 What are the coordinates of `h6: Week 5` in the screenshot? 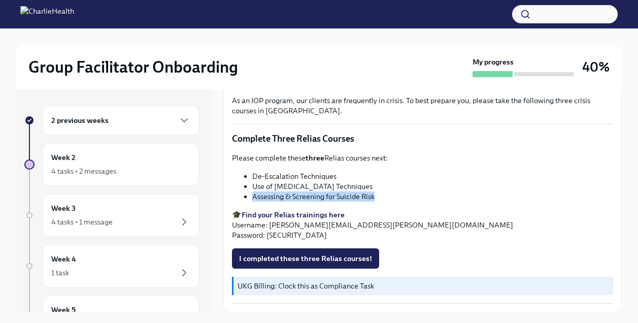 It's located at (63, 310).